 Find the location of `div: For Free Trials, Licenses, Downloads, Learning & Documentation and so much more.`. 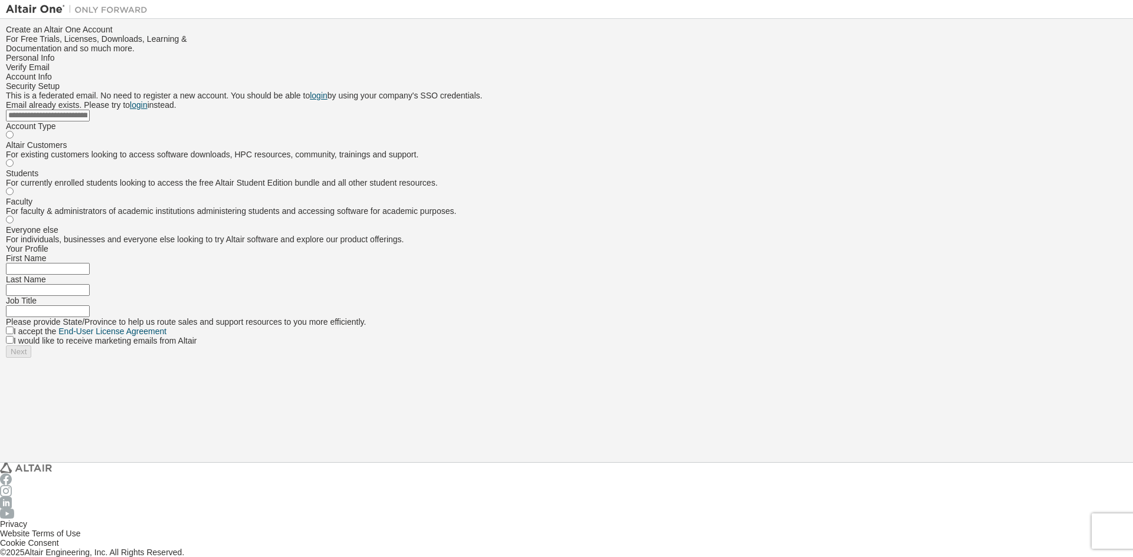

div: For Free Trials, Licenses, Downloads, Learning & Documentation and so much more. is located at coordinates (566, 44).